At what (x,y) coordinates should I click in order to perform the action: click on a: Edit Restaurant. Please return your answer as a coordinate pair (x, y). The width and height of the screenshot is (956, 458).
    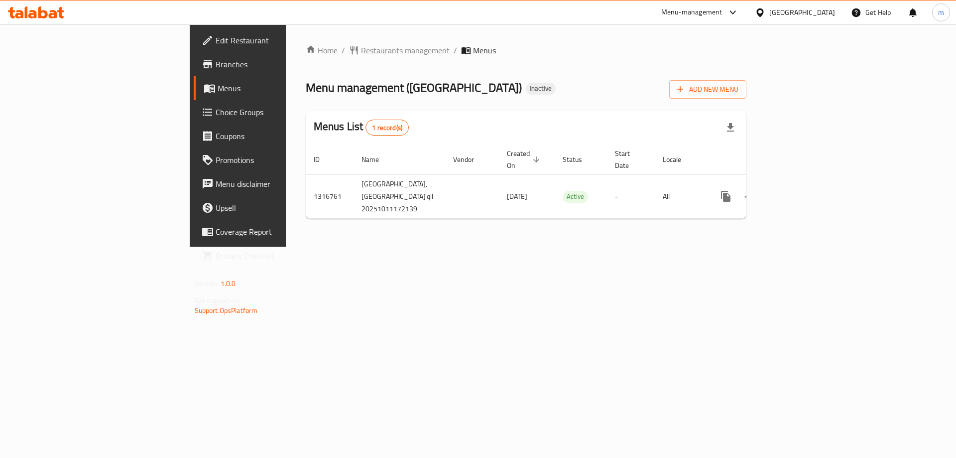
    Looking at the image, I should click on (271, 40).